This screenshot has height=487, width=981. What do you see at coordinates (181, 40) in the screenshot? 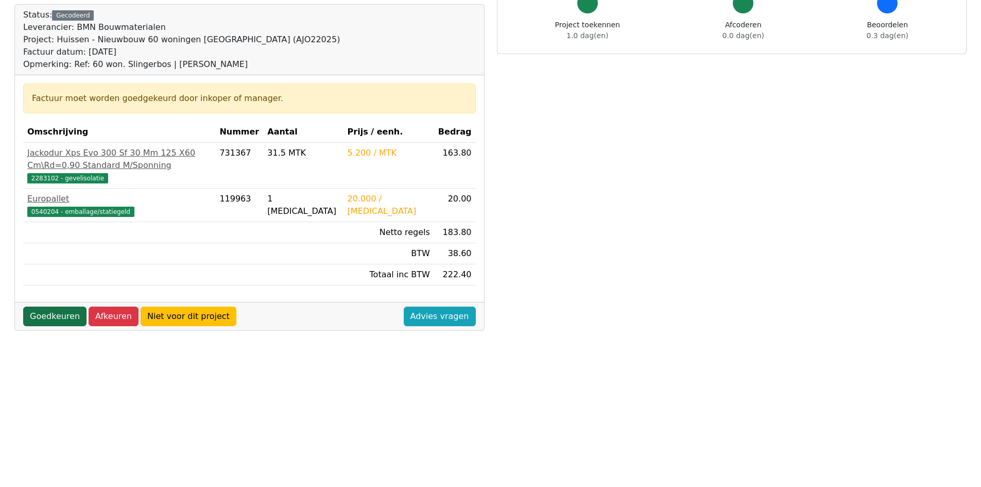
I see `div: Status:` at bounding box center [181, 40].